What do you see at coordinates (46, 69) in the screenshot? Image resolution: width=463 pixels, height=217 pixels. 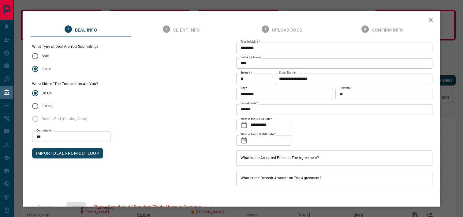 I see `span: Lease` at bounding box center [46, 69].